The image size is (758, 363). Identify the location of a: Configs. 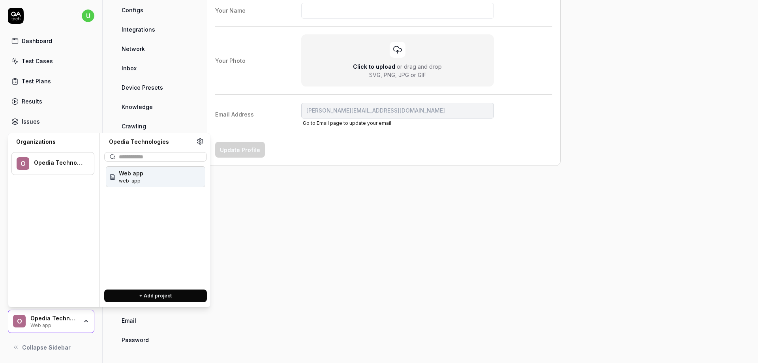
(156, 10).